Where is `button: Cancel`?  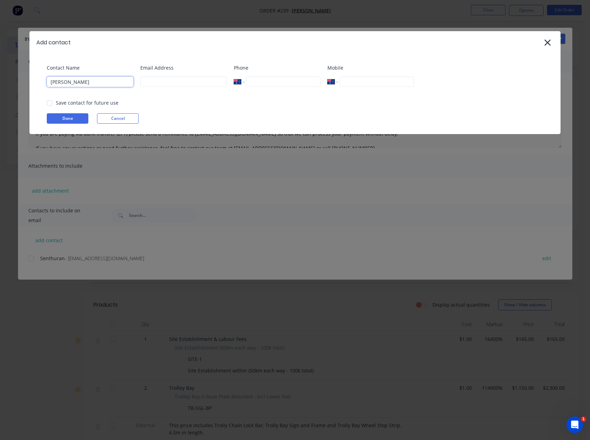 button: Cancel is located at coordinates (118, 118).